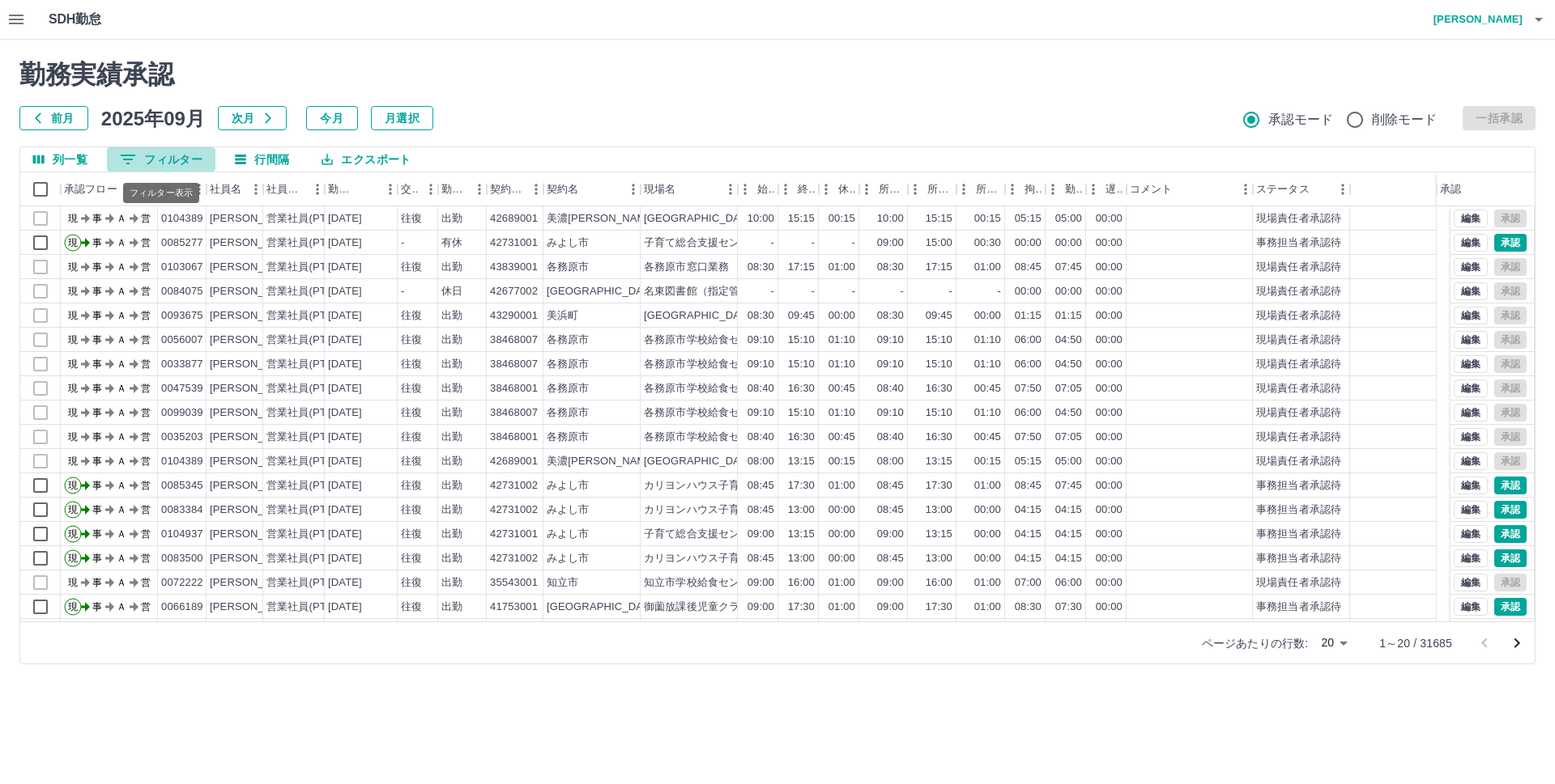 Image resolution: width=1555 pixels, height=784 pixels. I want to click on div: 交通費, so click(410, 190).